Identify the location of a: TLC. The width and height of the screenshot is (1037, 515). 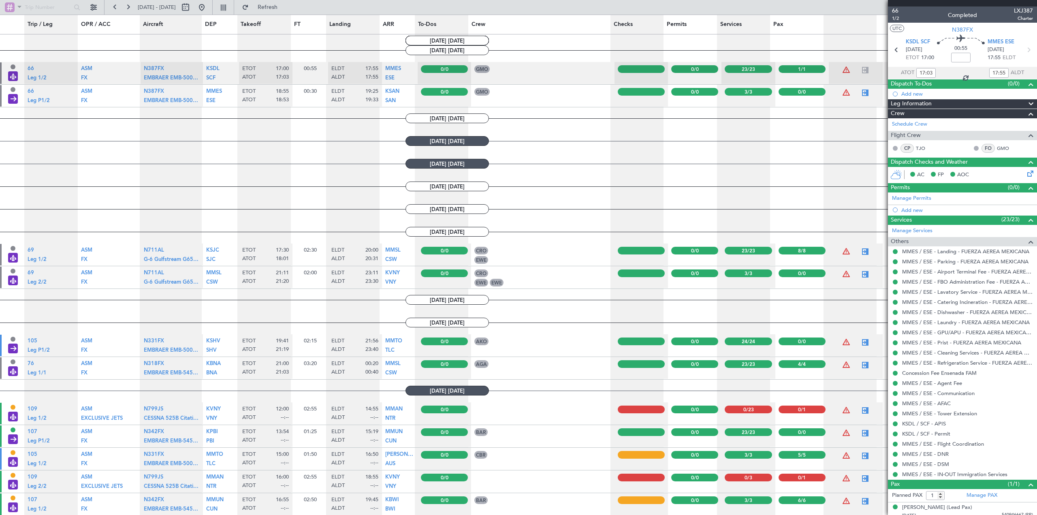
(390, 352).